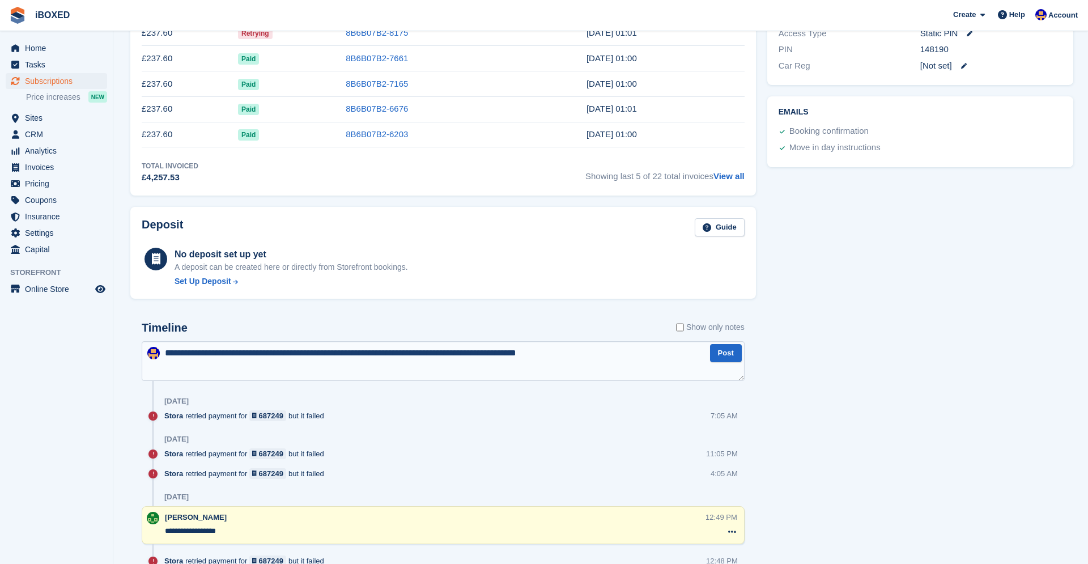 The height and width of the screenshot is (564, 1088). Describe the element at coordinates (203, 281) in the screenshot. I see `div: Set Up Deposit` at that location.